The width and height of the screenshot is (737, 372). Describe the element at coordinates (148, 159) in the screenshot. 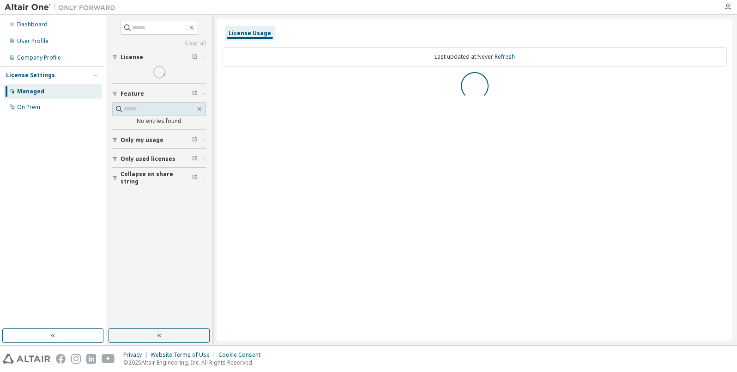

I see `span: Only used licenses` at that location.